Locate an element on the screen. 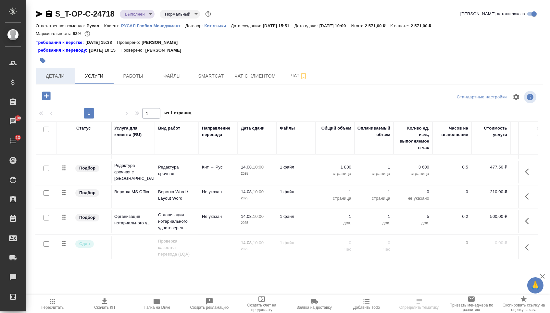 This screenshot has width=550, height=313. p: Подбор is located at coordinates (87, 193).